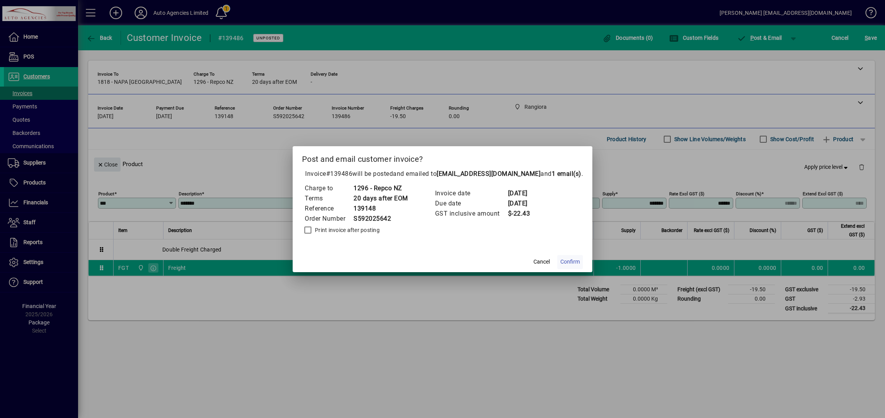 This screenshot has height=418, width=885. I want to click on td: Charge to, so click(328, 188).